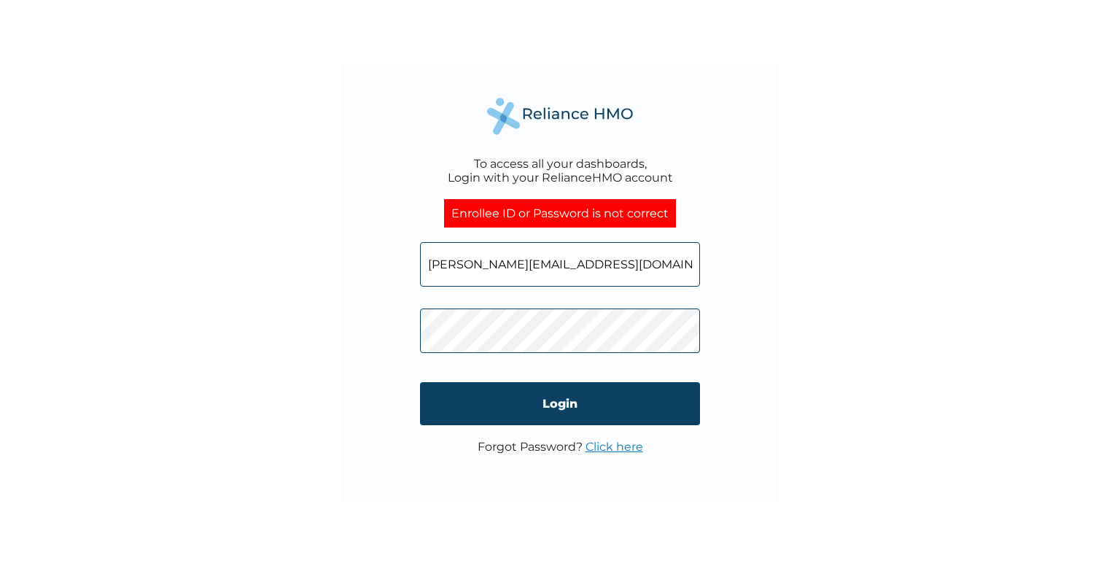 The image size is (1120, 566). Describe the element at coordinates (560, 116) in the screenshot. I see `img: Reliance Health's Logo` at that location.